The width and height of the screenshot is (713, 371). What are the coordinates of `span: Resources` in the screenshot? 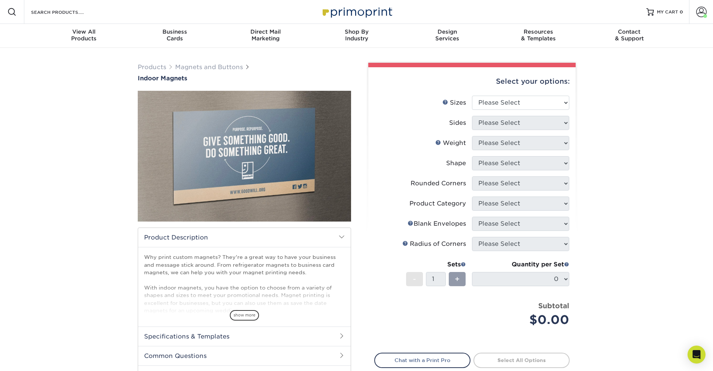 It's located at (538, 32).